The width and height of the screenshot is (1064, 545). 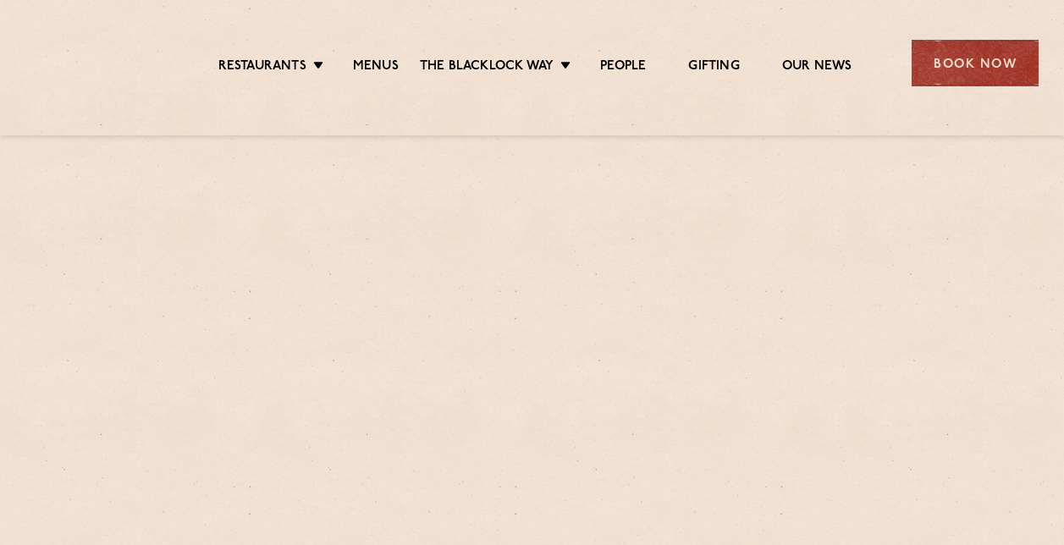 I want to click on a: Restaurants, so click(x=262, y=68).